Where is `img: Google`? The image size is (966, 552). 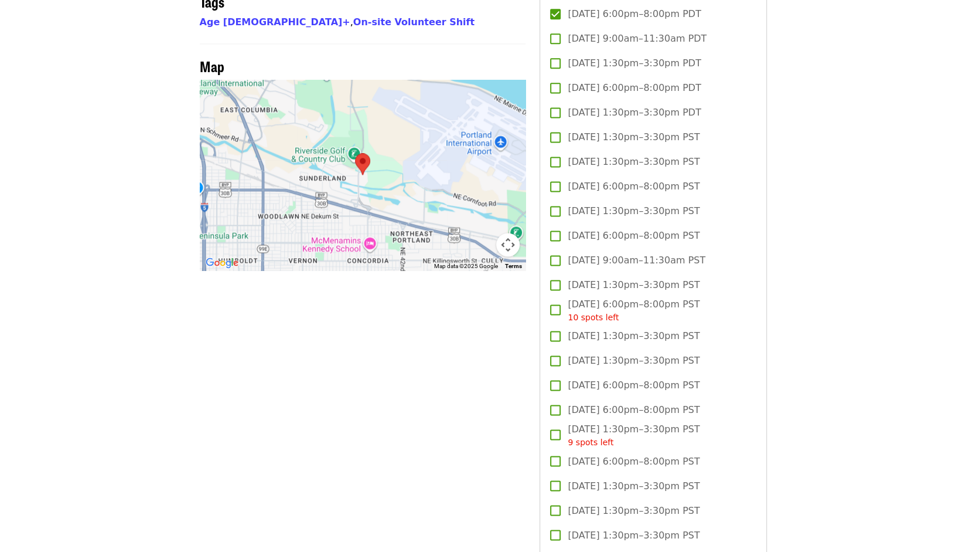
img: Google is located at coordinates (222, 263).